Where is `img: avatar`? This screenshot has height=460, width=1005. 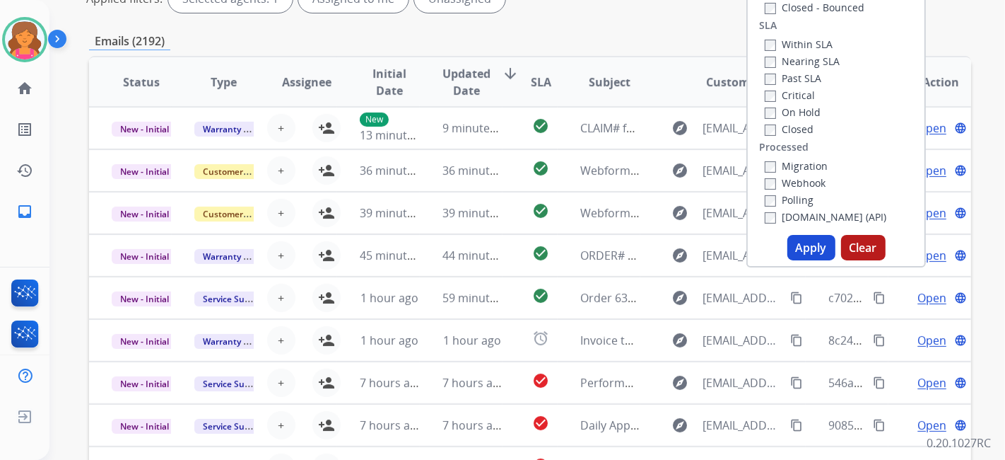
img: avatar is located at coordinates (25, 40).